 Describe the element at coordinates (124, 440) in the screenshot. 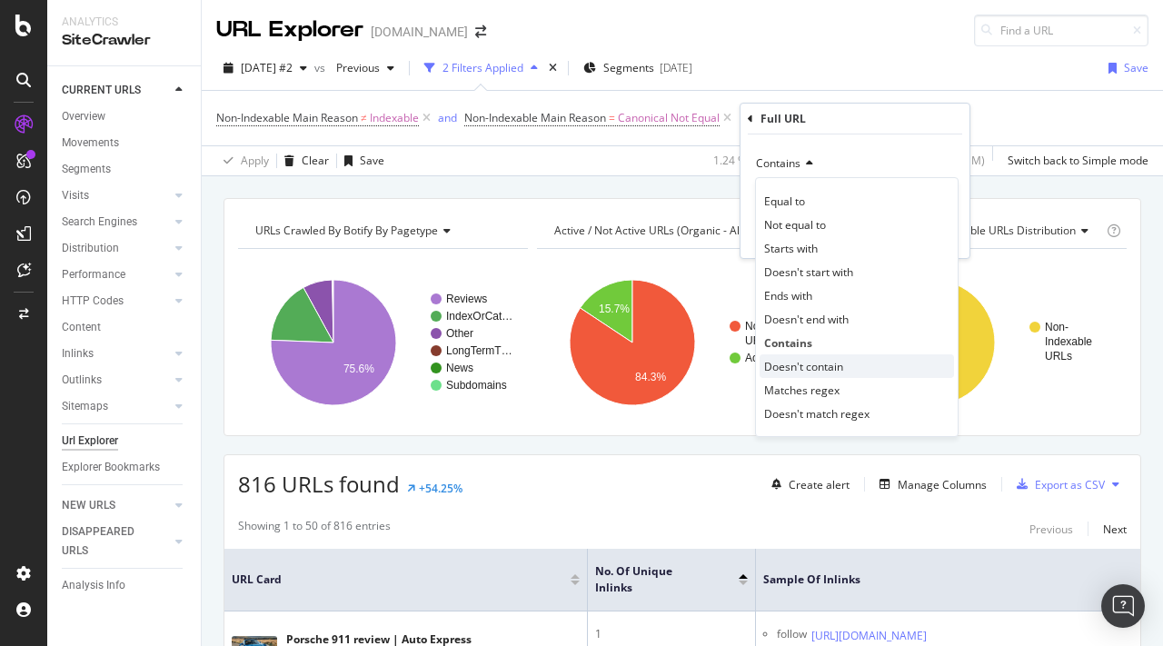

I see `a: Url Explorer` at that location.